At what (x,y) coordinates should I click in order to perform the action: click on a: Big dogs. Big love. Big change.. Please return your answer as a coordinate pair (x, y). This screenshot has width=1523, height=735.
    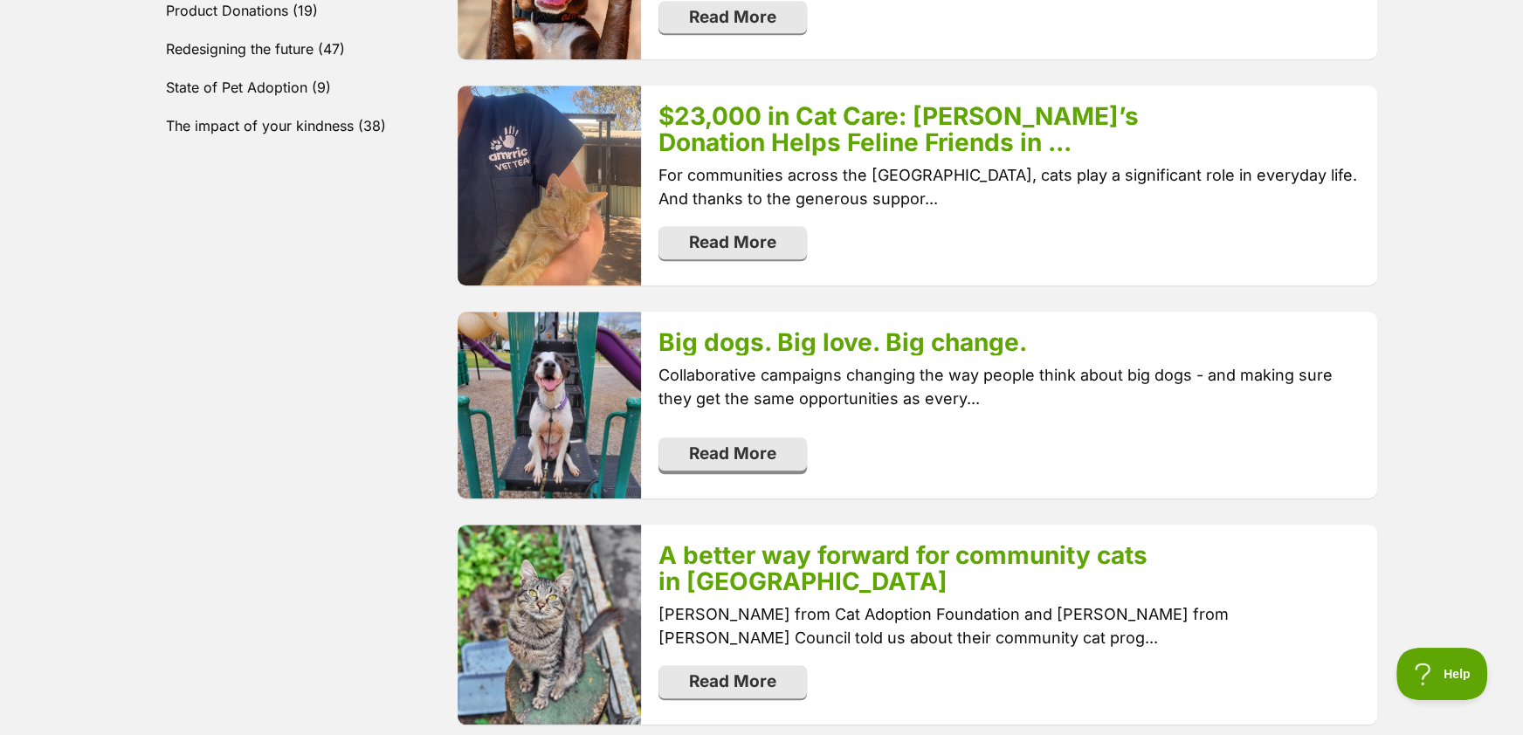
    Looking at the image, I should click on (843, 342).